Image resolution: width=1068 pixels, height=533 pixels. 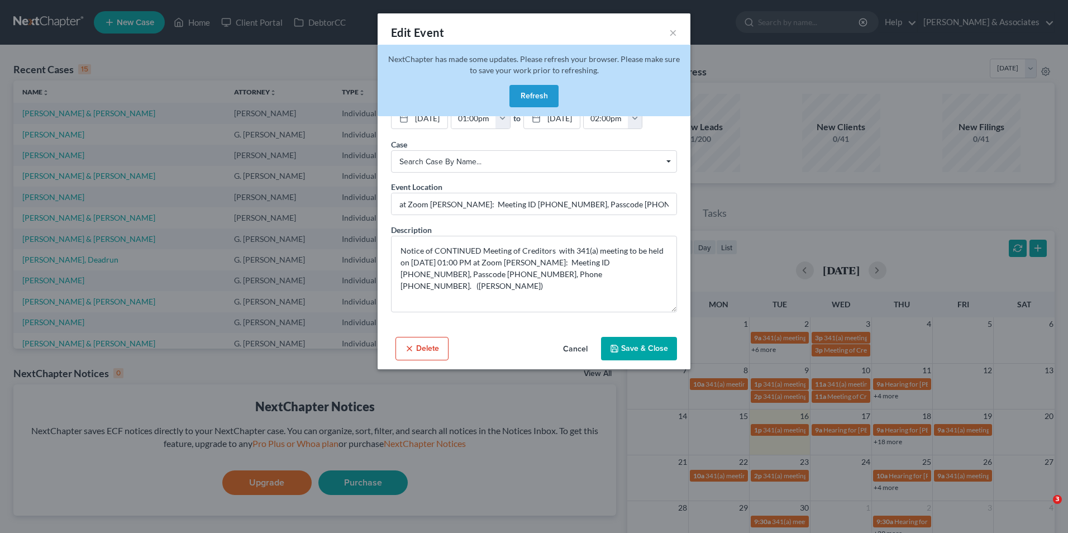 What do you see at coordinates (534, 64) in the screenshot?
I see `span: NextChapter has made some updates. Please refresh your browser. Please make sure to save your wor...` at bounding box center [534, 64].